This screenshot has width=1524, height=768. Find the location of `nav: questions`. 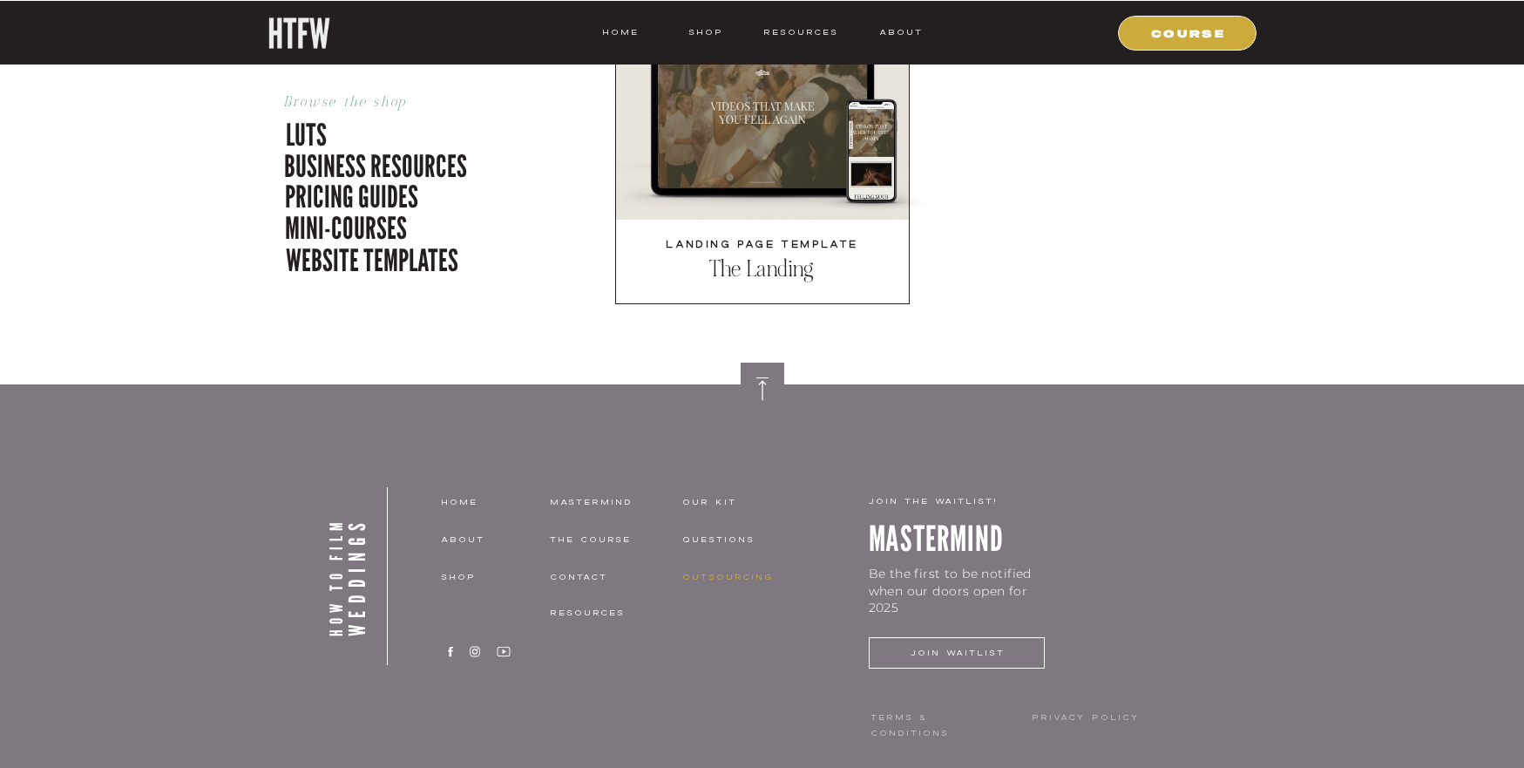

nav: questions is located at coordinates (744, 539).